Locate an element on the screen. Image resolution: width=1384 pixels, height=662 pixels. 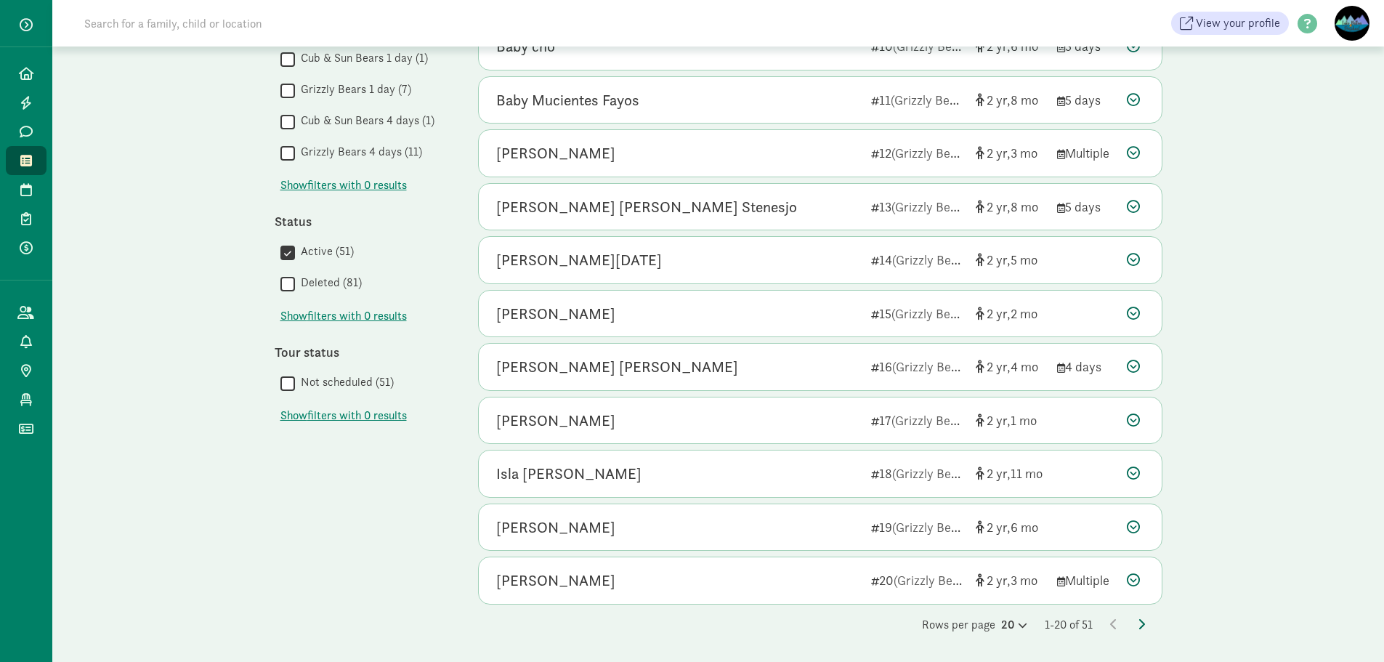
div: Isla Bowers is located at coordinates (569, 474).